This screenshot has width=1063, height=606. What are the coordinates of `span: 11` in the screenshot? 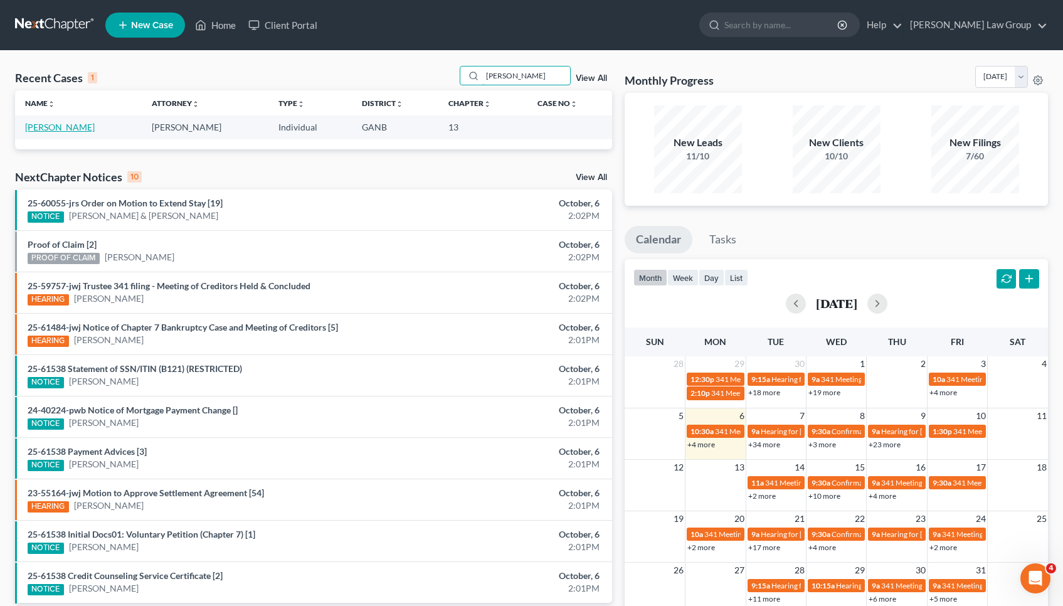 It's located at (1042, 416).